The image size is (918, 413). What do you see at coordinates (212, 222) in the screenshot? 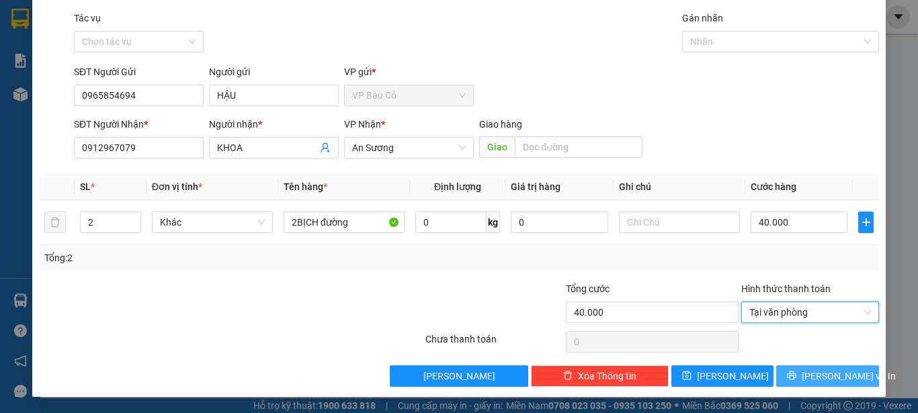
I see `span: Khác` at bounding box center [212, 222].